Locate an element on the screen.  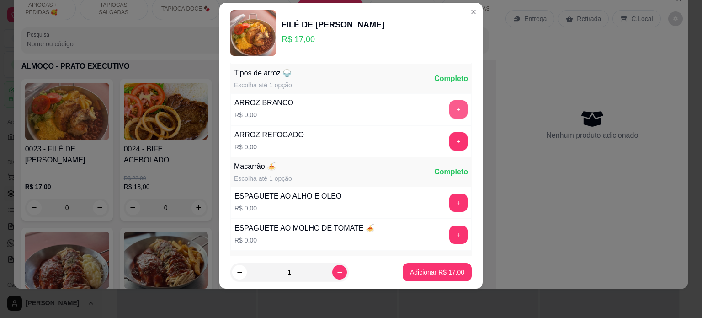
p: R$ 17,00 is located at coordinates (333, 39).